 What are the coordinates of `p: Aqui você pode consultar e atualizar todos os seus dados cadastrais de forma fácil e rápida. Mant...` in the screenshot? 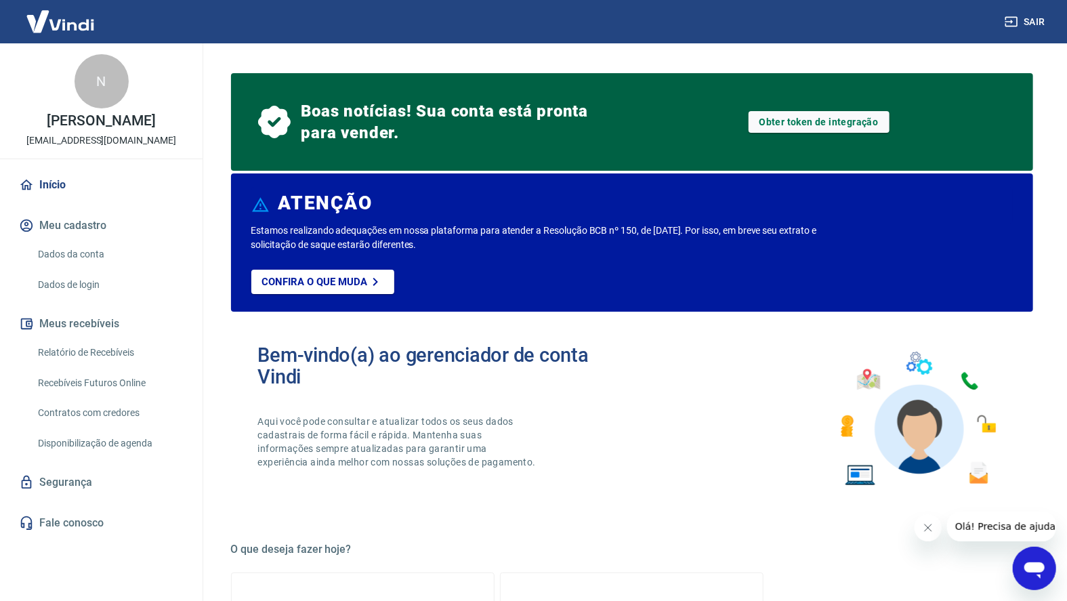 It's located at (398, 442).